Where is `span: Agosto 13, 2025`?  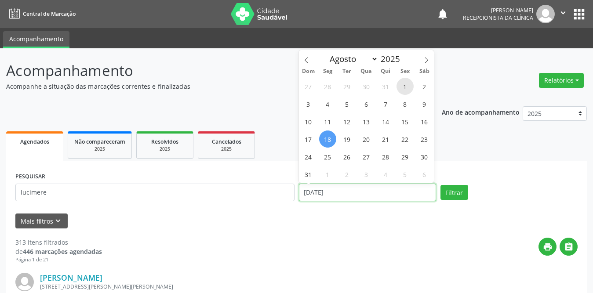 span: Agosto 13, 2025 is located at coordinates (366, 121).